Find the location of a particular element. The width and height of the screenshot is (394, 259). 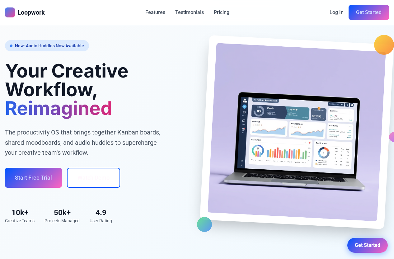

span: Reimagined is located at coordinates (59, 108).